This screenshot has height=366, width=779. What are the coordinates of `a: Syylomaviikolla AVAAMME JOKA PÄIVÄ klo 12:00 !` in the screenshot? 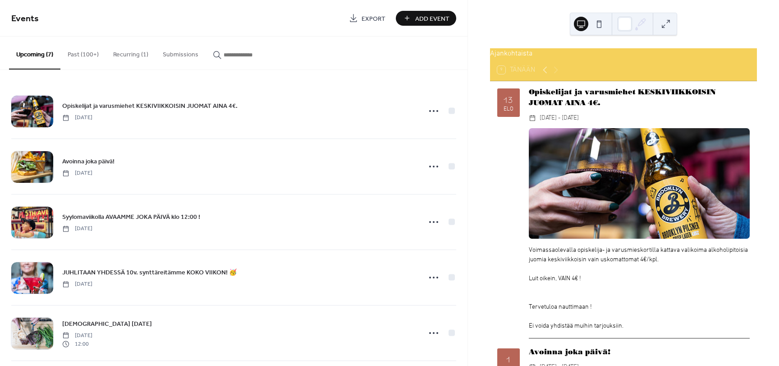 It's located at (131, 216).